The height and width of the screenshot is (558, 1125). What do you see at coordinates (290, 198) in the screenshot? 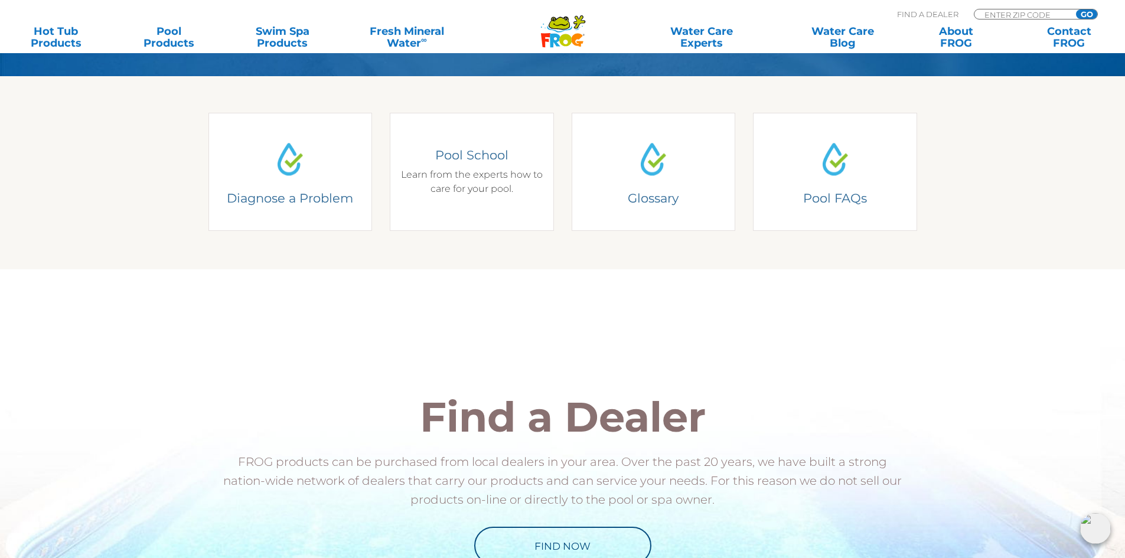
I see `h4: Diagnose a Problem` at bounding box center [290, 198].